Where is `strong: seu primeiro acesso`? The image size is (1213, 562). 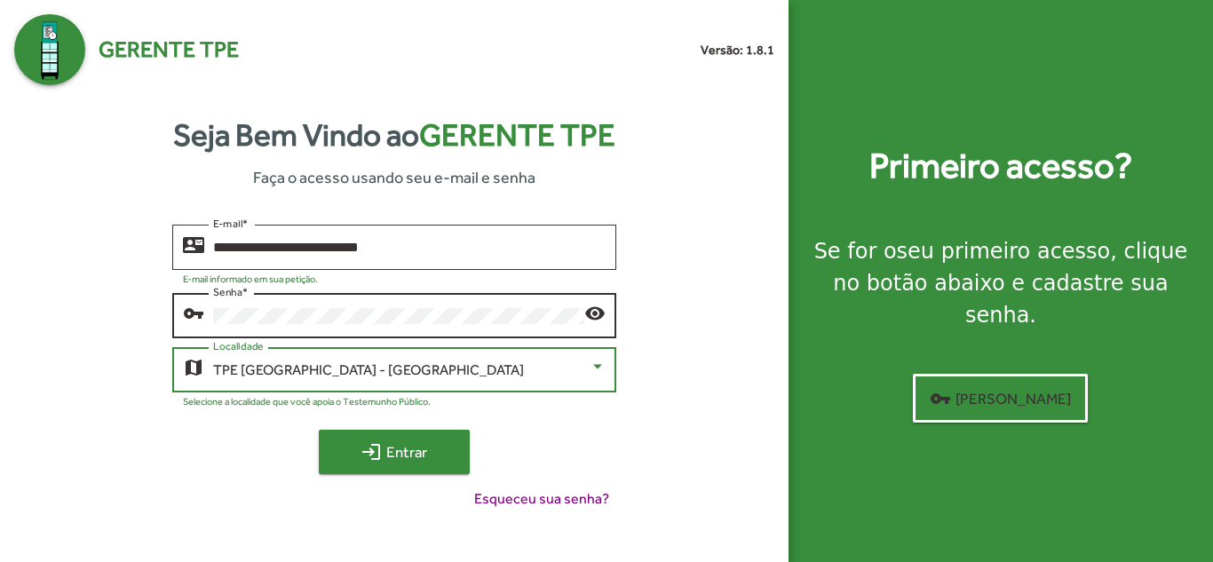
strong: seu primeiro acesso is located at coordinates (1003, 251).